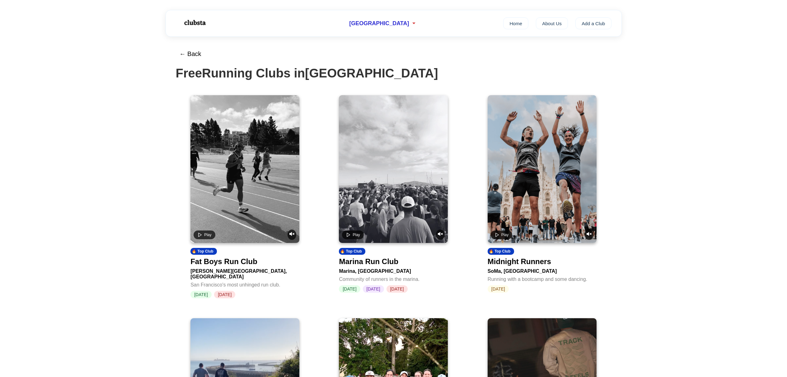  What do you see at coordinates (224, 262) in the screenshot?
I see `div: Fat Boys Run Club` at bounding box center [224, 262].